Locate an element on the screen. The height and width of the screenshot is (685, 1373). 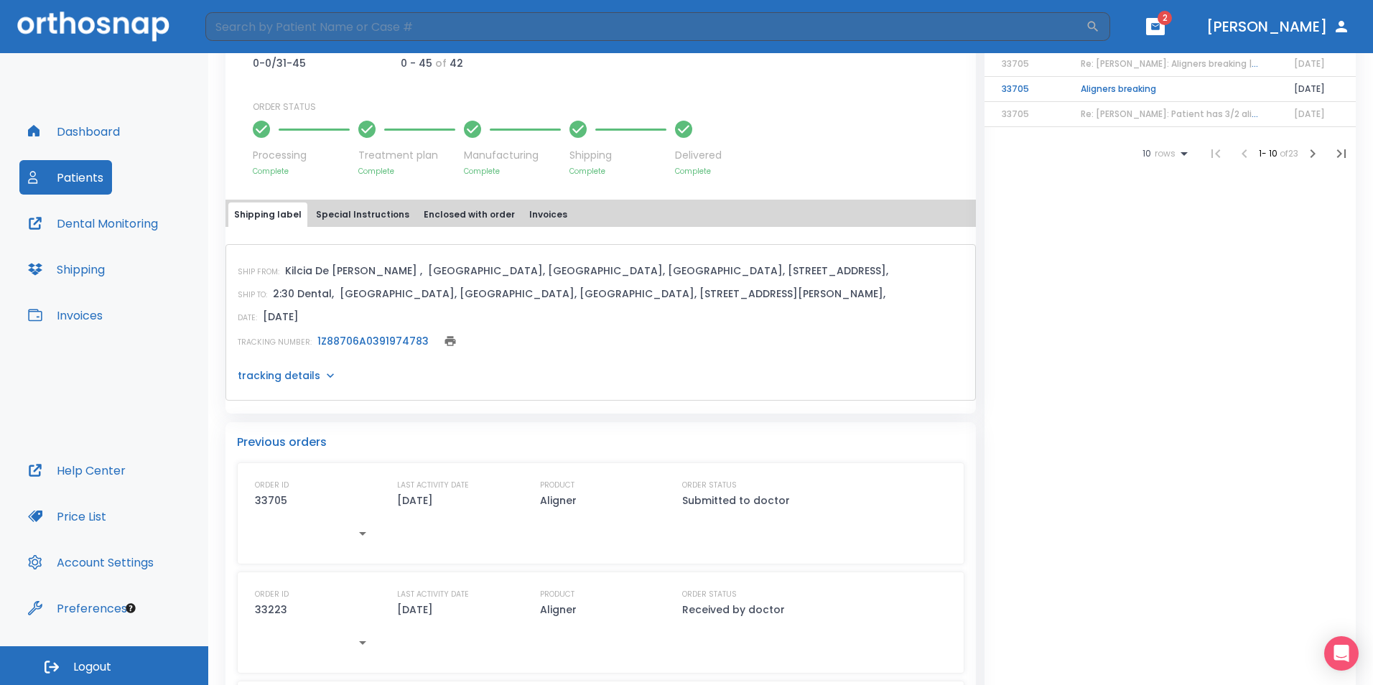
span: 10 is located at coordinates (1146, 154).